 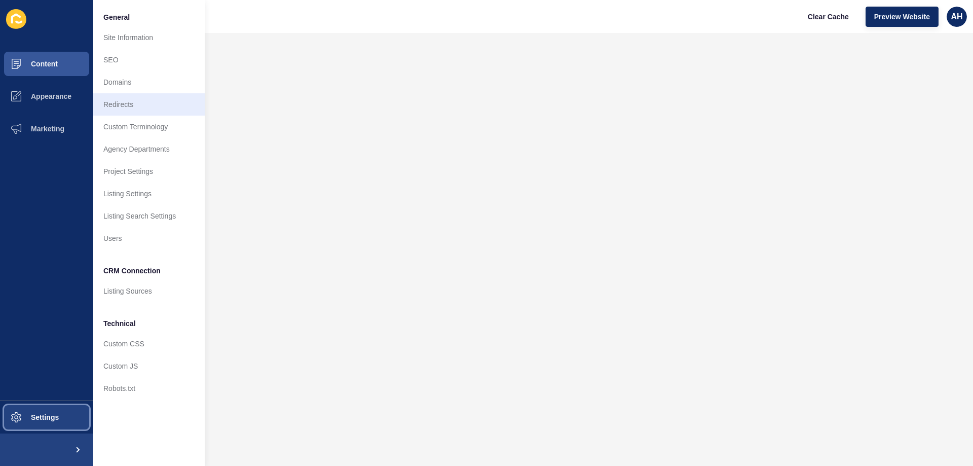 What do you see at coordinates (149, 344) in the screenshot?
I see `a: Custom CSS` at bounding box center [149, 344].